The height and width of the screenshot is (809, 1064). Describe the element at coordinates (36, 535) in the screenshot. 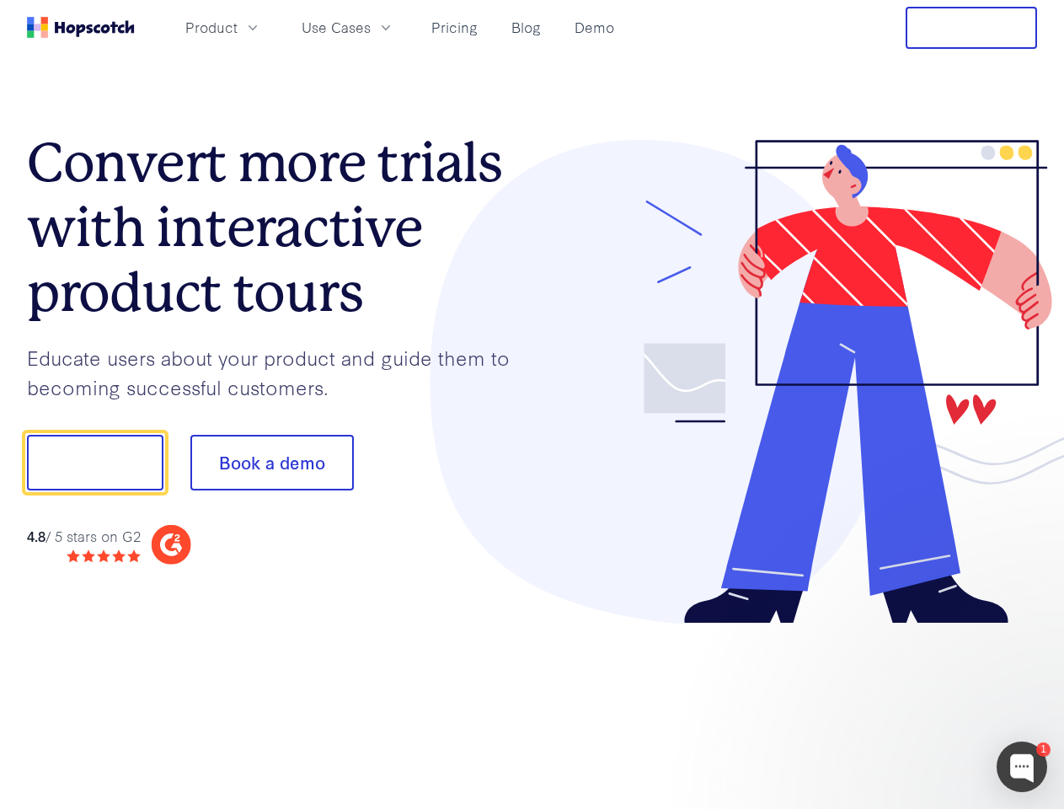

I see `strong: 4.8` at that location.